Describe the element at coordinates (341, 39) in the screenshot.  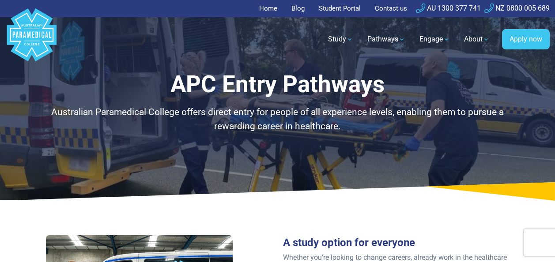
I see `a: Study` at that location.